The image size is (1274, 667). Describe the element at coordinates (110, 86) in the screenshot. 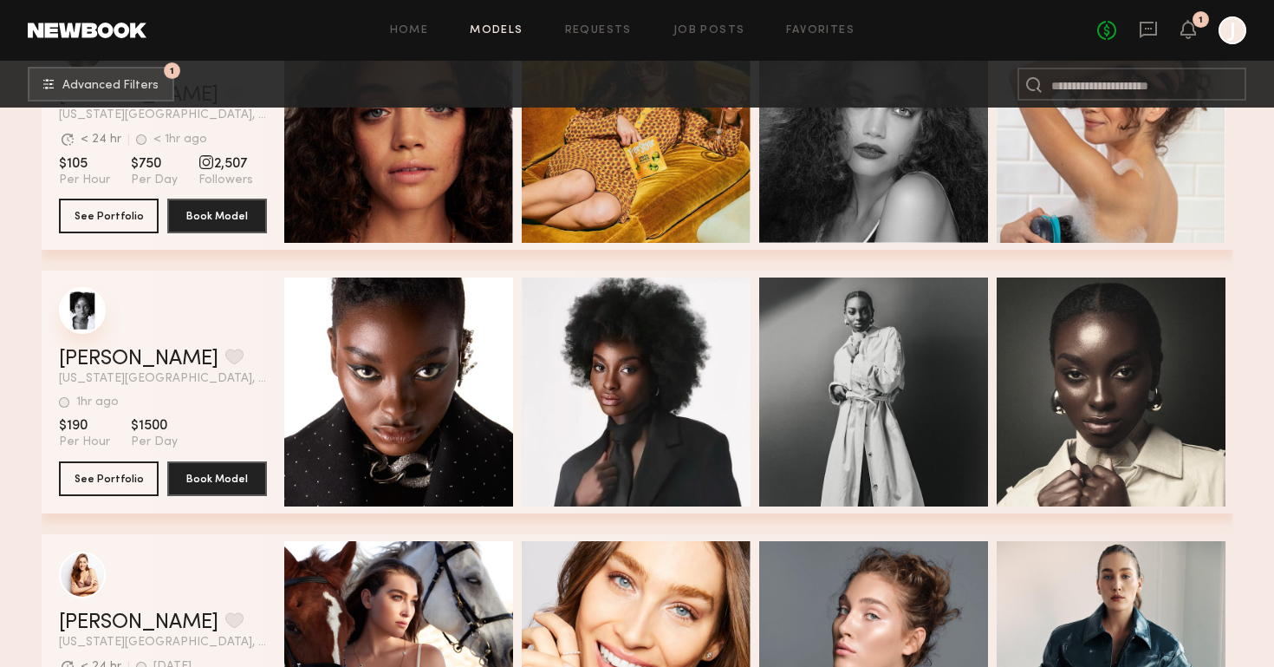

I see `span: Advanced Filters` at that location.